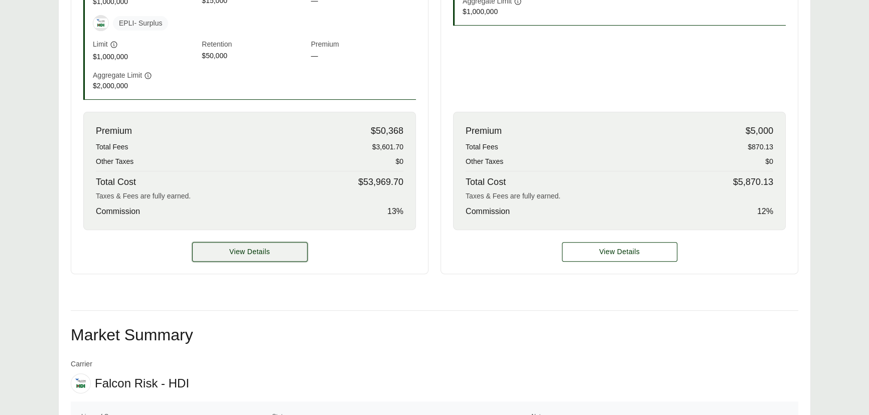  I want to click on span: $5,870.13, so click(753, 182).